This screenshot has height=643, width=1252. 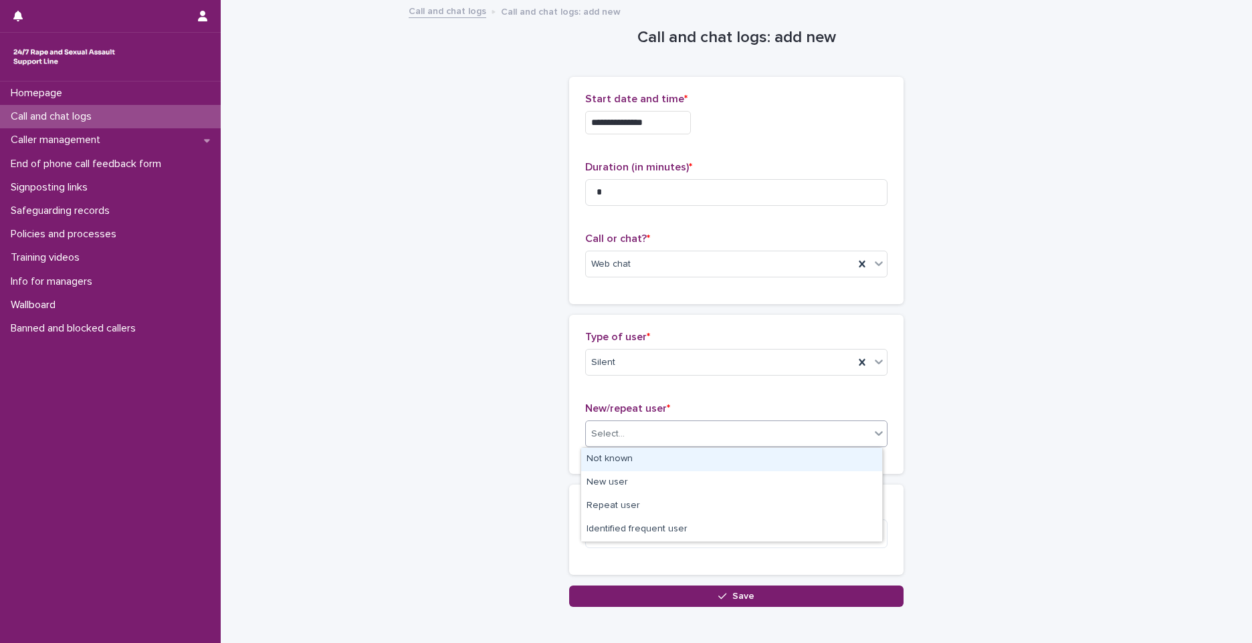 I want to click on div: Repeat user, so click(x=731, y=506).